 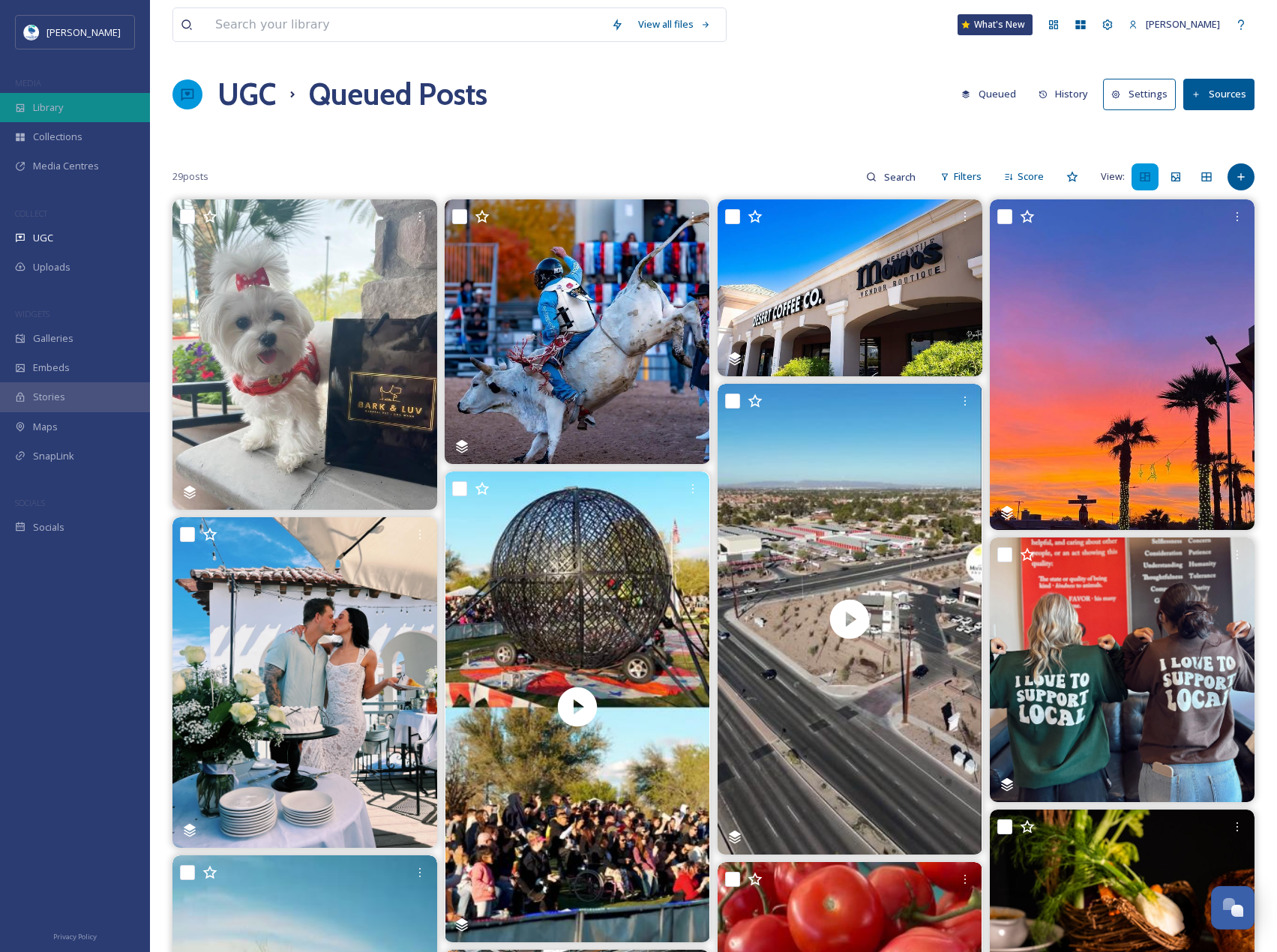 I want to click on span: SOCIALS, so click(x=30, y=502).